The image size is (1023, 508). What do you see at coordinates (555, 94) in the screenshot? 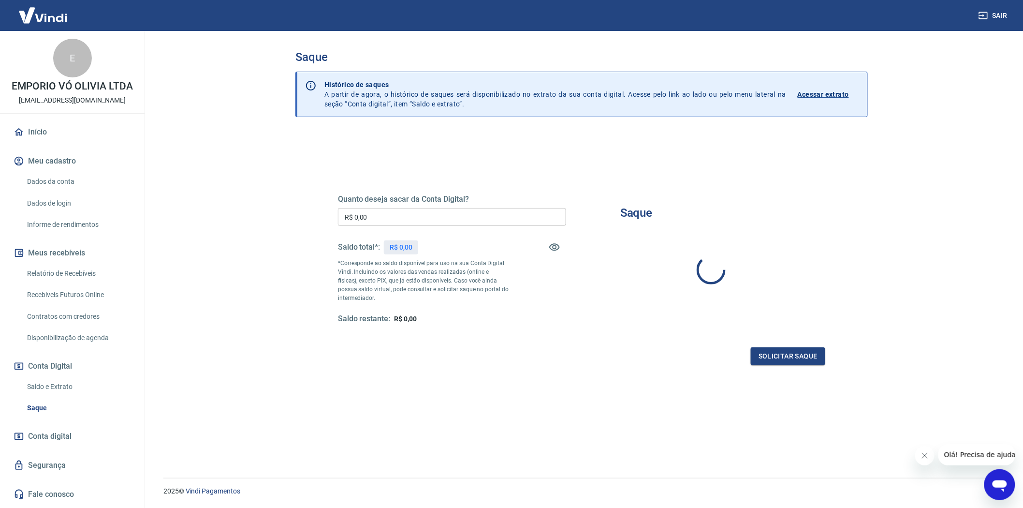
I see `p: A partir de agora, o histórico de saques será disponibilizado no extrato da sua conta digital. Ac...` at bounding box center [555, 94].